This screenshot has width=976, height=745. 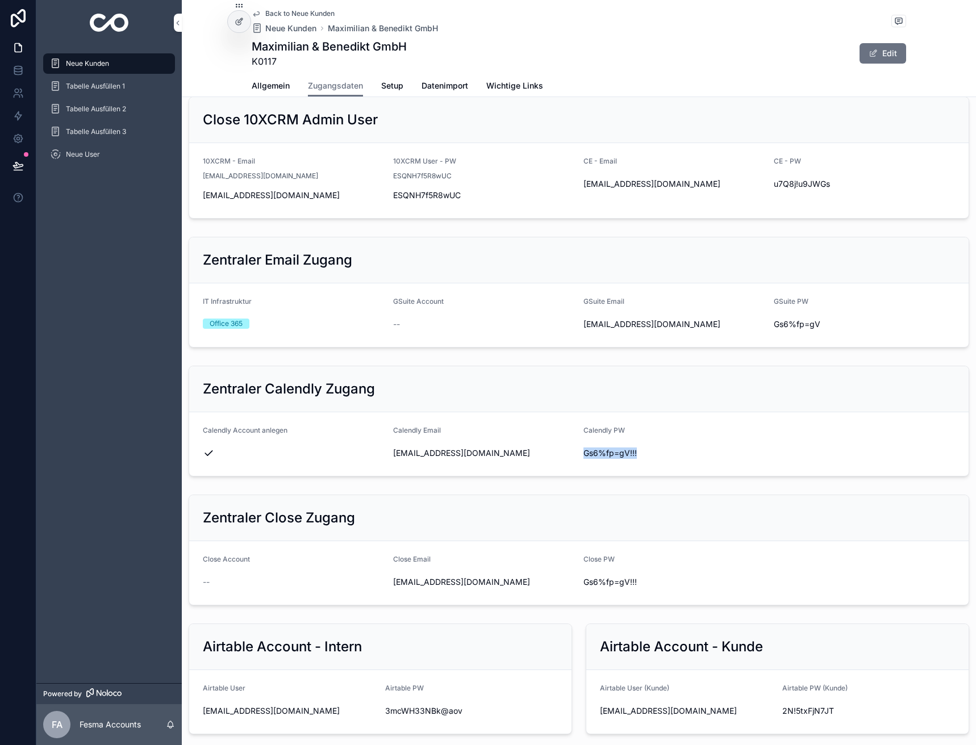 I want to click on span: GSuite PW, so click(x=791, y=301).